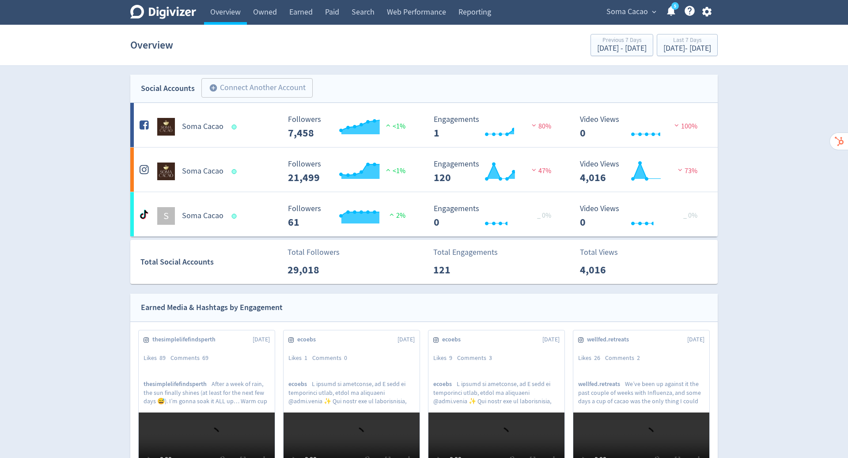 This screenshot has width=848, height=458. I want to click on svg: Engagements 1, so click(496, 127).